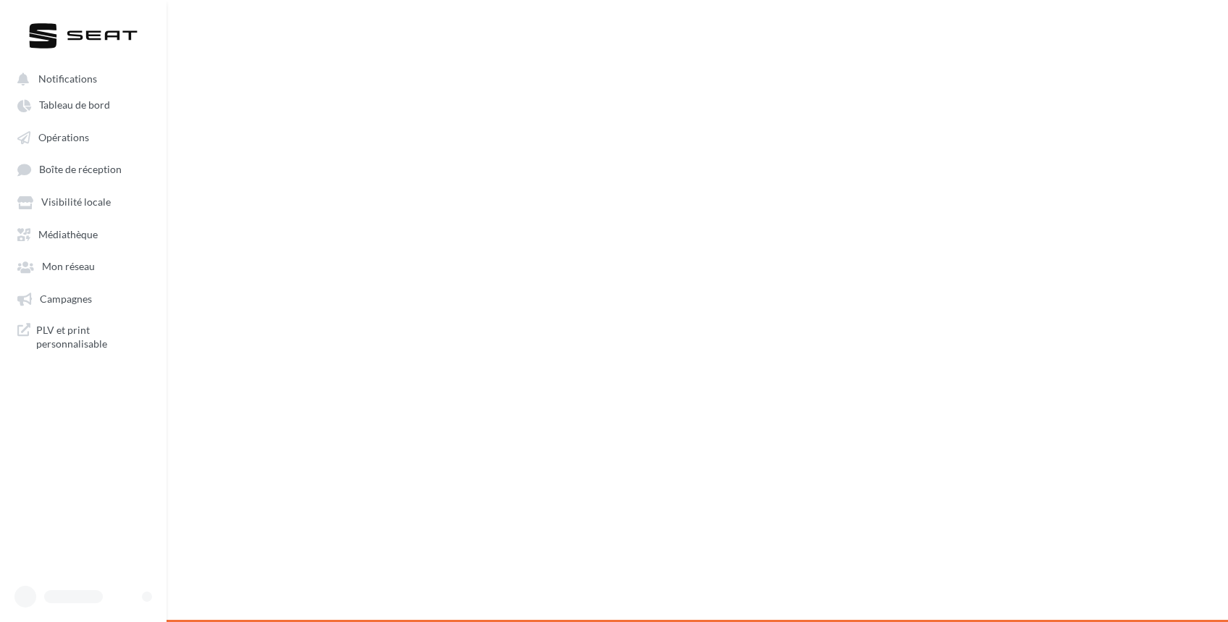 This screenshot has height=622, width=1228. What do you see at coordinates (93, 337) in the screenshot?
I see `span: PLV et print personnalisable` at bounding box center [93, 337].